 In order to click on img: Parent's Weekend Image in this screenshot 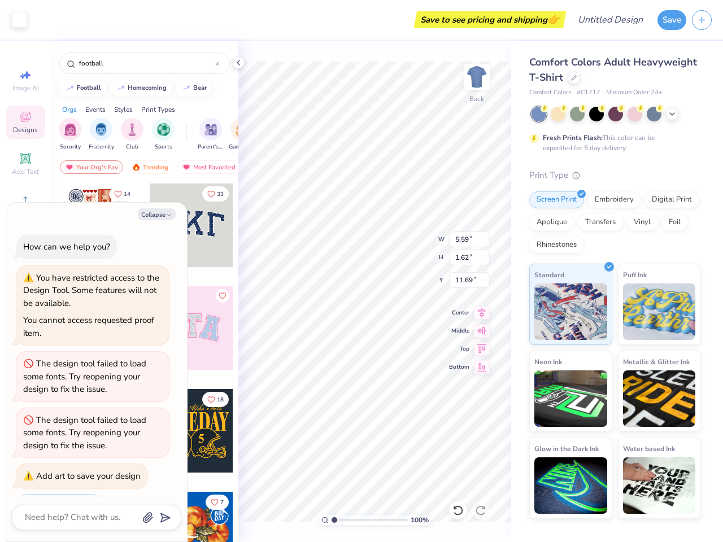, I will do `click(211, 129)`.